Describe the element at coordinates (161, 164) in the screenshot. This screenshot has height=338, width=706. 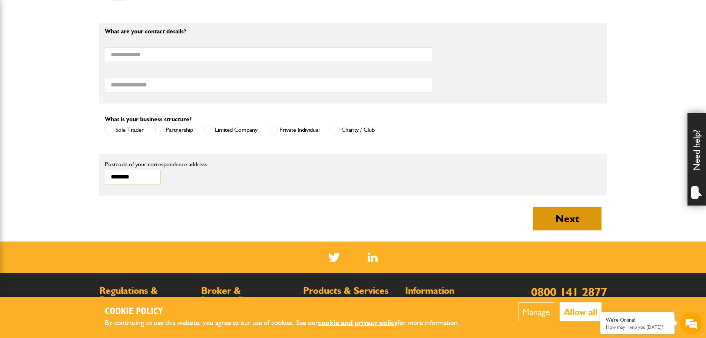
I see `label: Postcode of your correspondence address` at that location.